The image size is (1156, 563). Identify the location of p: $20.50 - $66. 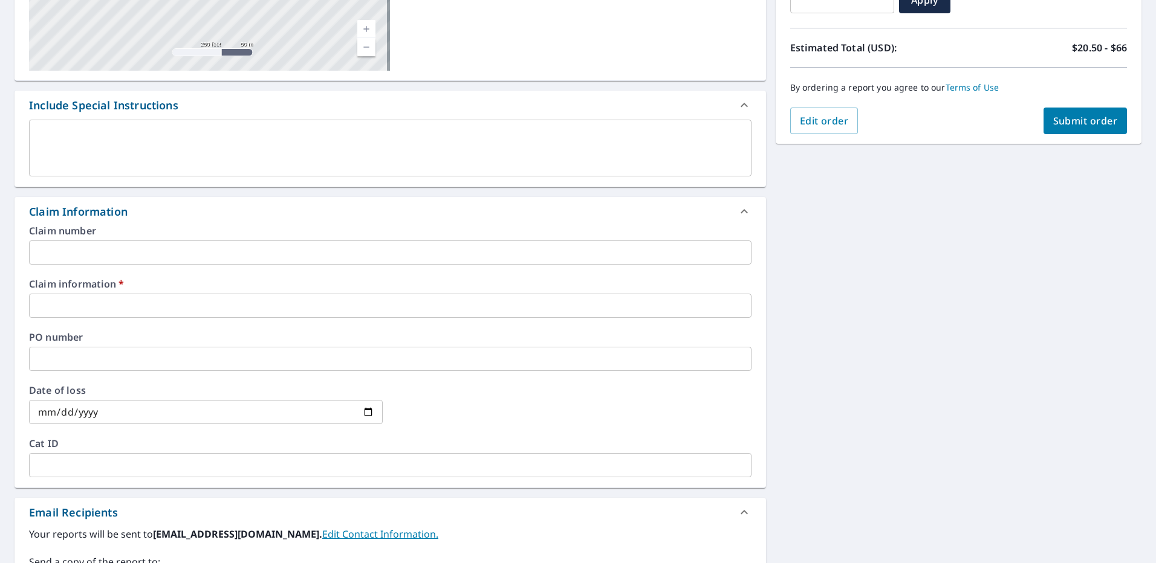
(1099, 48).